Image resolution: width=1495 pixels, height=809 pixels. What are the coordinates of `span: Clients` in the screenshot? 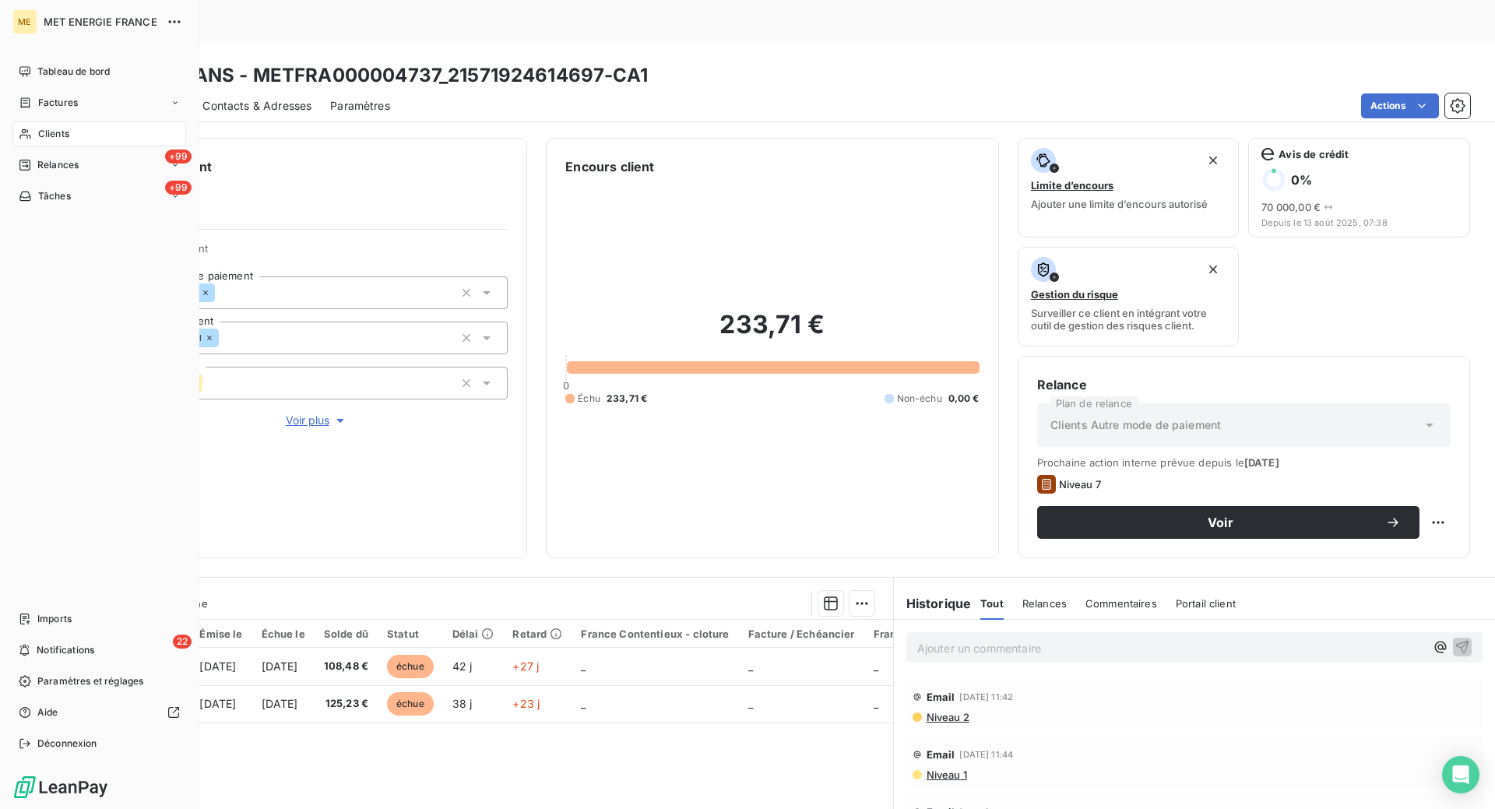 It's located at (54, 134).